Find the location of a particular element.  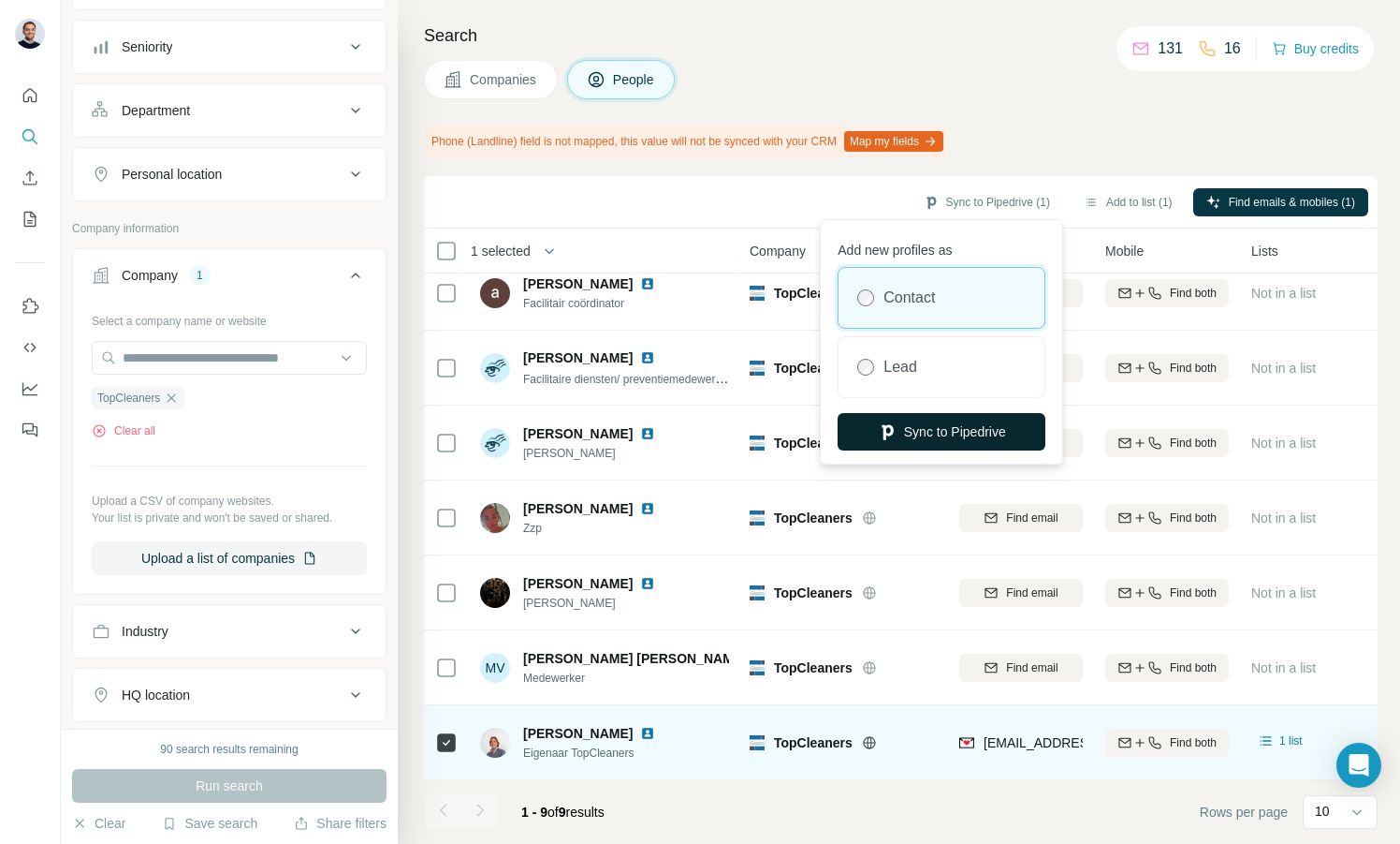

div: Company is located at coordinates (150, 276).